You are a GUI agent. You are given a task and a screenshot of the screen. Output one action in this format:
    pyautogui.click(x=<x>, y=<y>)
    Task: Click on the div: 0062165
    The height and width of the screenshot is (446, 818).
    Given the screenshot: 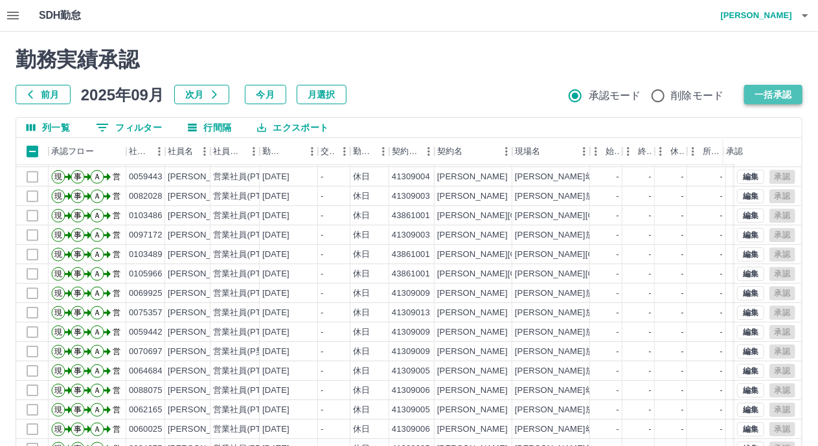 What is the action you would take?
    pyautogui.click(x=146, y=410)
    